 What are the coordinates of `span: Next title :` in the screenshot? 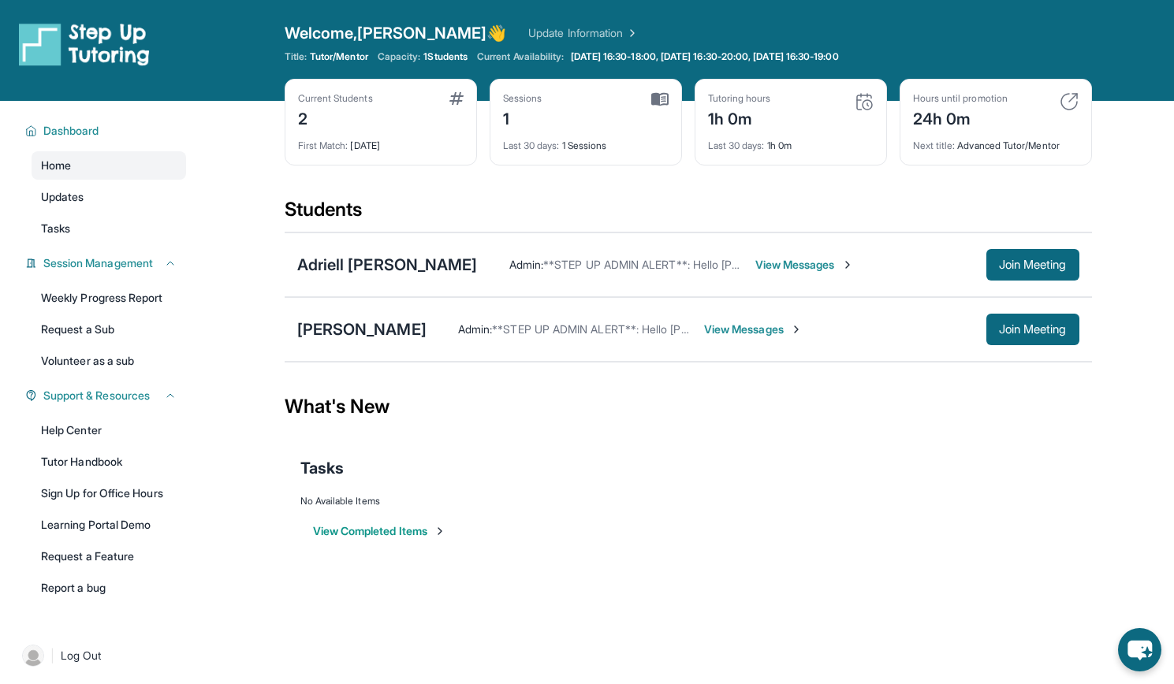 It's located at (934, 145).